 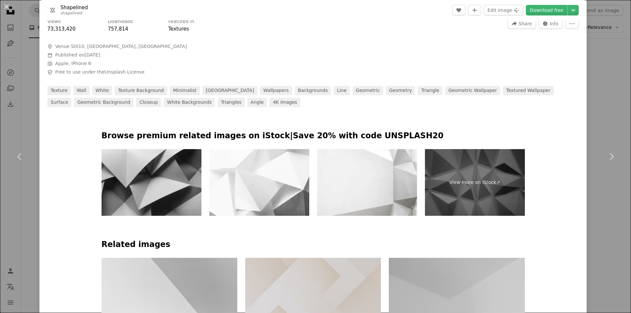 I want to click on span: Info, so click(x=554, y=24).